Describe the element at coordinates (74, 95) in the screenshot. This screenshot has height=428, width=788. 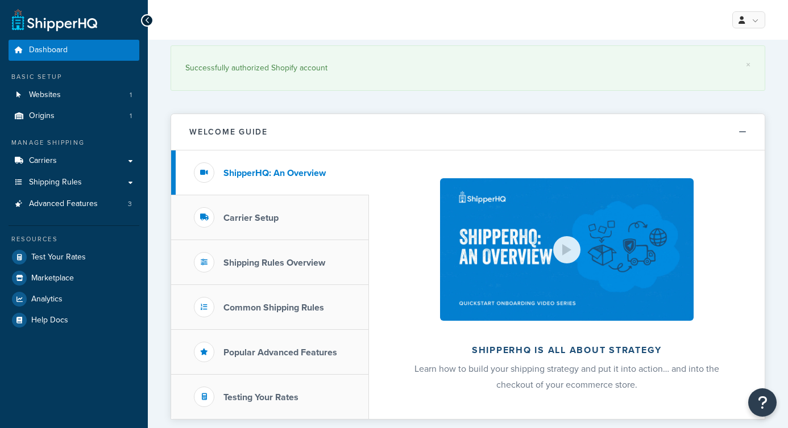
I see `li: Websites` at that location.